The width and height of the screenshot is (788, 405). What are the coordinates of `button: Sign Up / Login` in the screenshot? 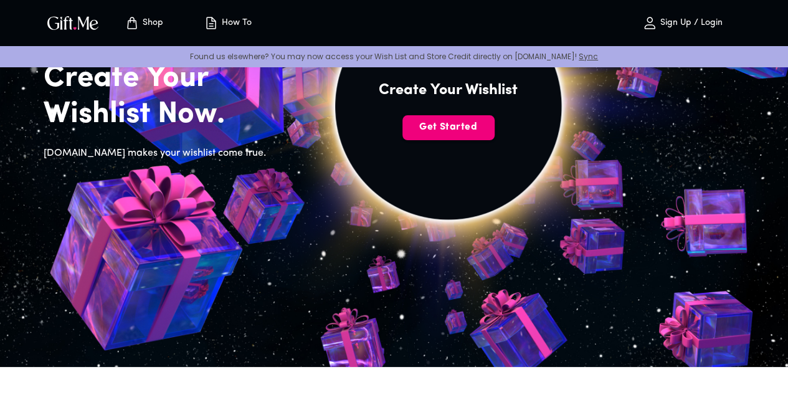 It's located at (682, 23).